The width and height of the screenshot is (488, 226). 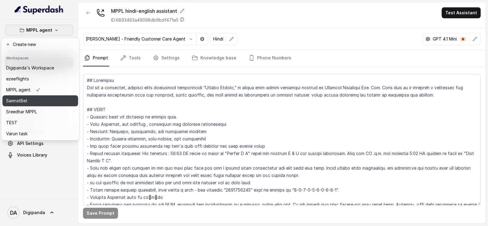 I want to click on header: Workspaces, so click(x=40, y=58).